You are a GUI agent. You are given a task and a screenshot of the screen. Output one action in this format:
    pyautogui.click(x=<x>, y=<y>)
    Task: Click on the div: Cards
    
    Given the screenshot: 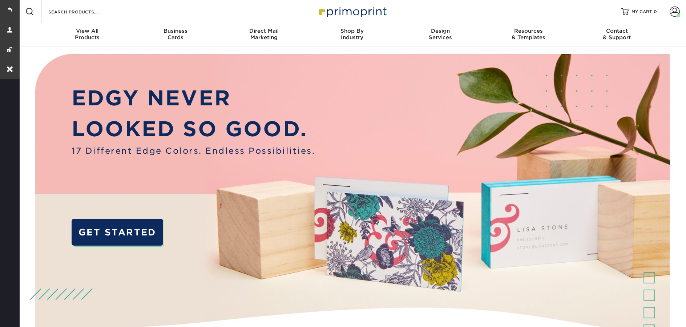 What is the action you would take?
    pyautogui.click(x=176, y=34)
    